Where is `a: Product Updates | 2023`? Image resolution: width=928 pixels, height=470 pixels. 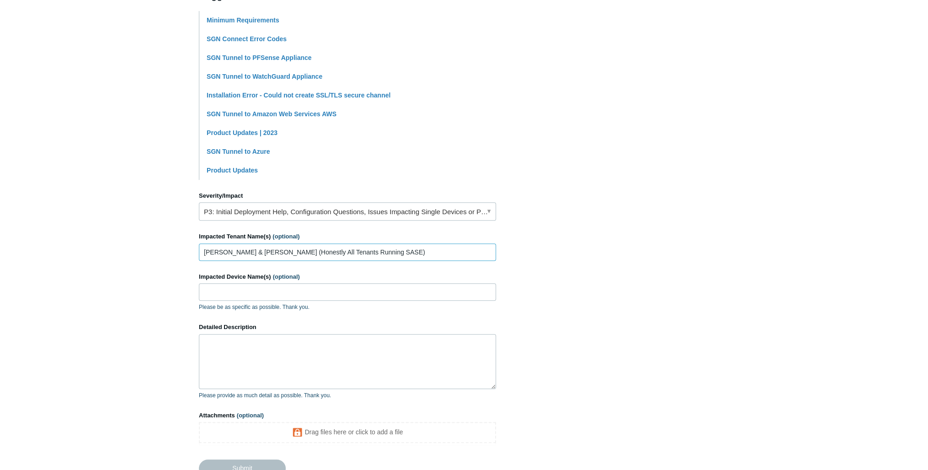
a: Product Updates | 2023 is located at coordinates (242, 133).